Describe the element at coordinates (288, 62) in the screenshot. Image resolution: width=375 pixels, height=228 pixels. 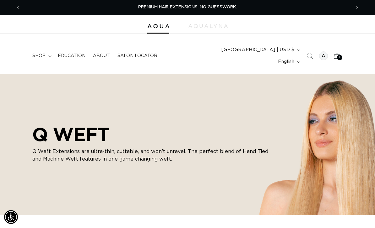
I see `button: English` at that location.